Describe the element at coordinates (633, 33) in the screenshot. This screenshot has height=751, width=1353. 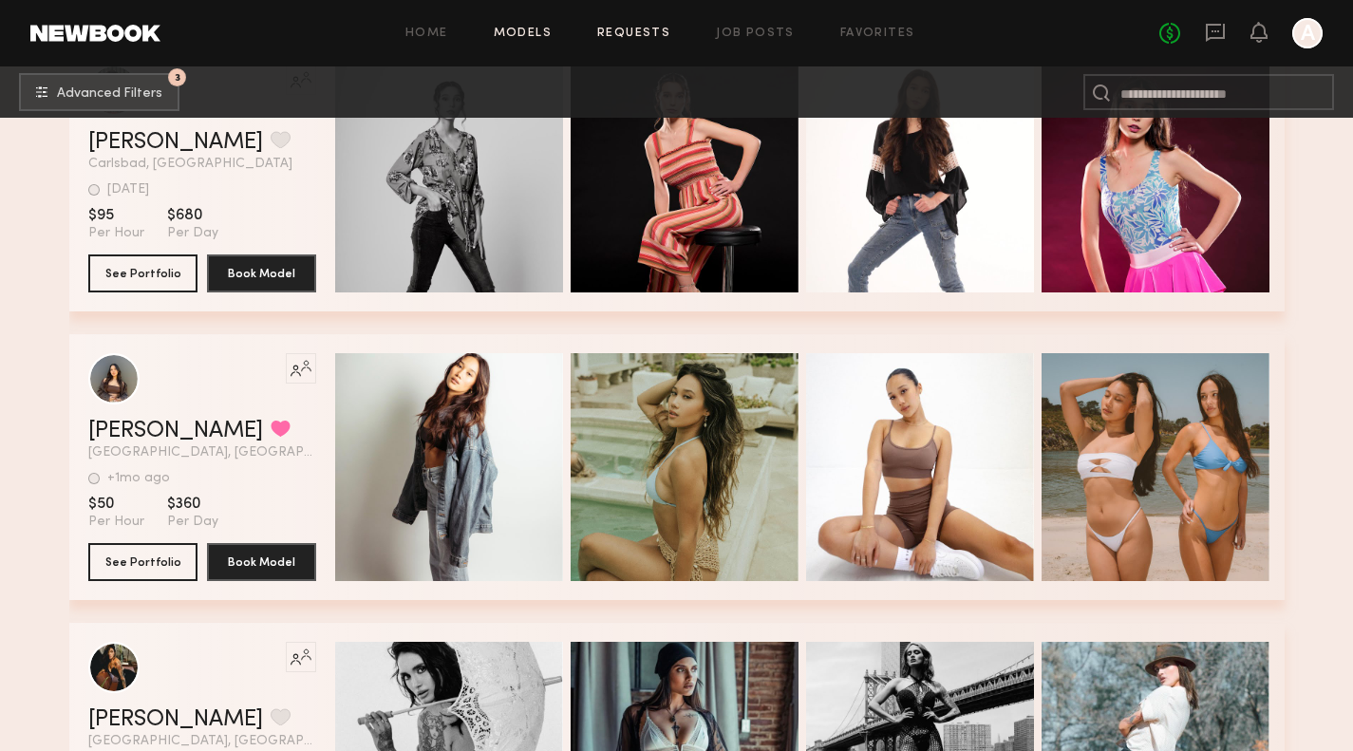
I see `a: Requests` at that location.